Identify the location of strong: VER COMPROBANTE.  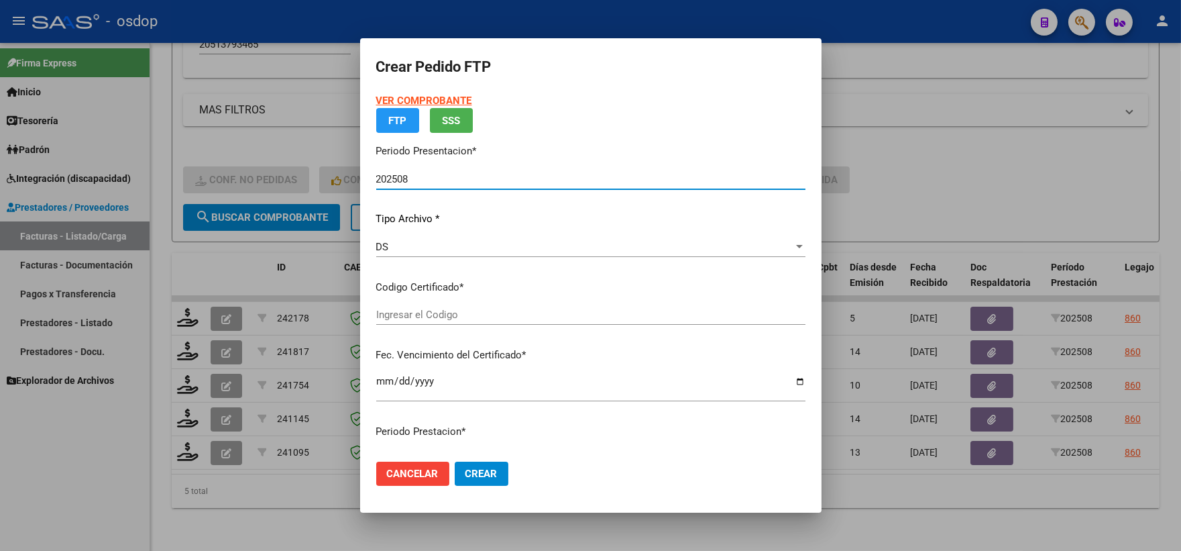
(424, 101).